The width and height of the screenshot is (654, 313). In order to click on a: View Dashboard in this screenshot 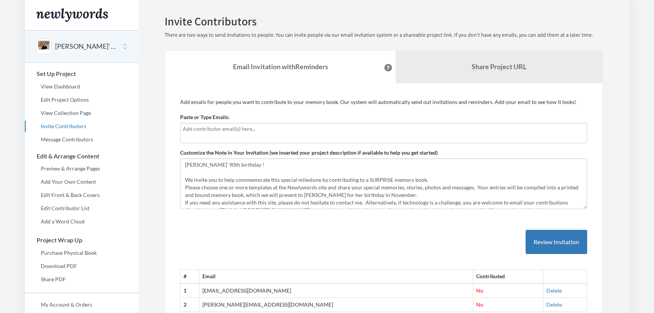, I will do `click(82, 86)`.